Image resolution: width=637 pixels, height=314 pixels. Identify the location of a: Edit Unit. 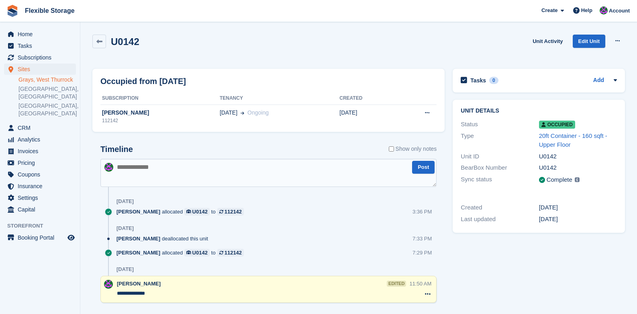
(589, 41).